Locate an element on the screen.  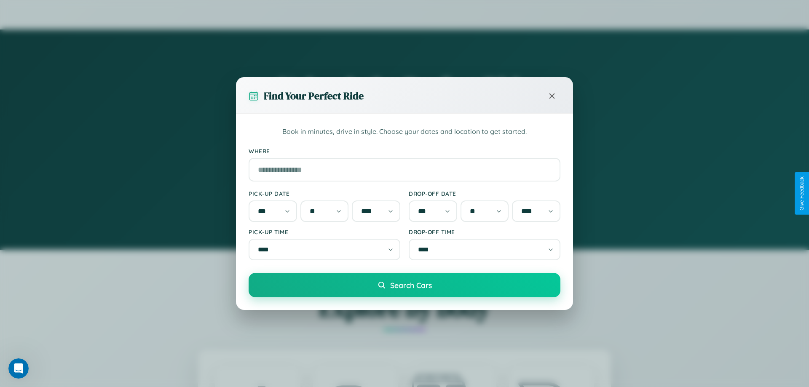
button: Search Cars is located at coordinates (404, 285).